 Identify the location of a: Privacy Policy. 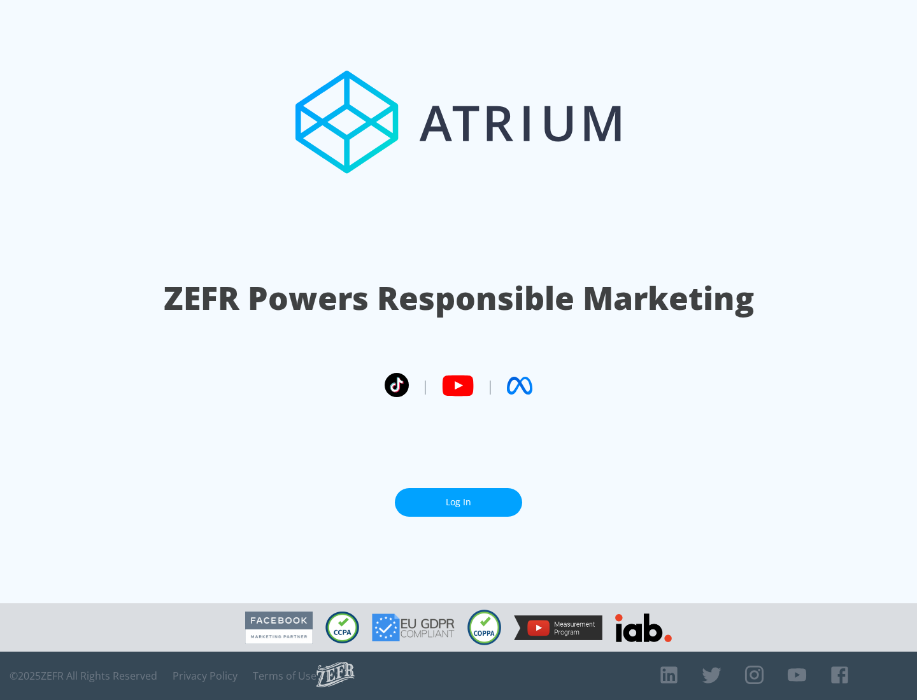
(205, 676).